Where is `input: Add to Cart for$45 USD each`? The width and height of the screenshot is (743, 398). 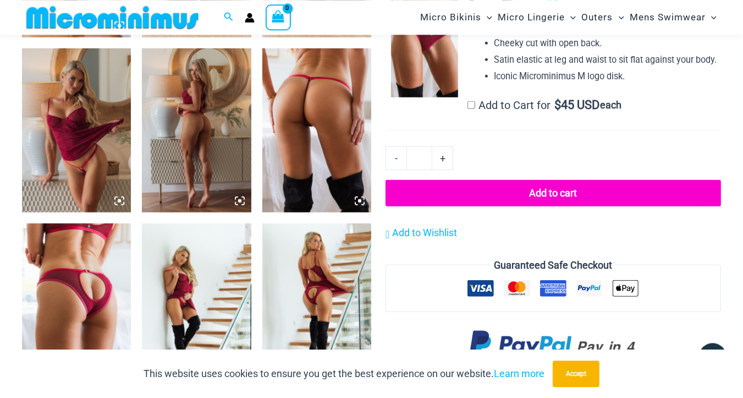
input: Add to Cart for$45 USD each is located at coordinates (472, 105).